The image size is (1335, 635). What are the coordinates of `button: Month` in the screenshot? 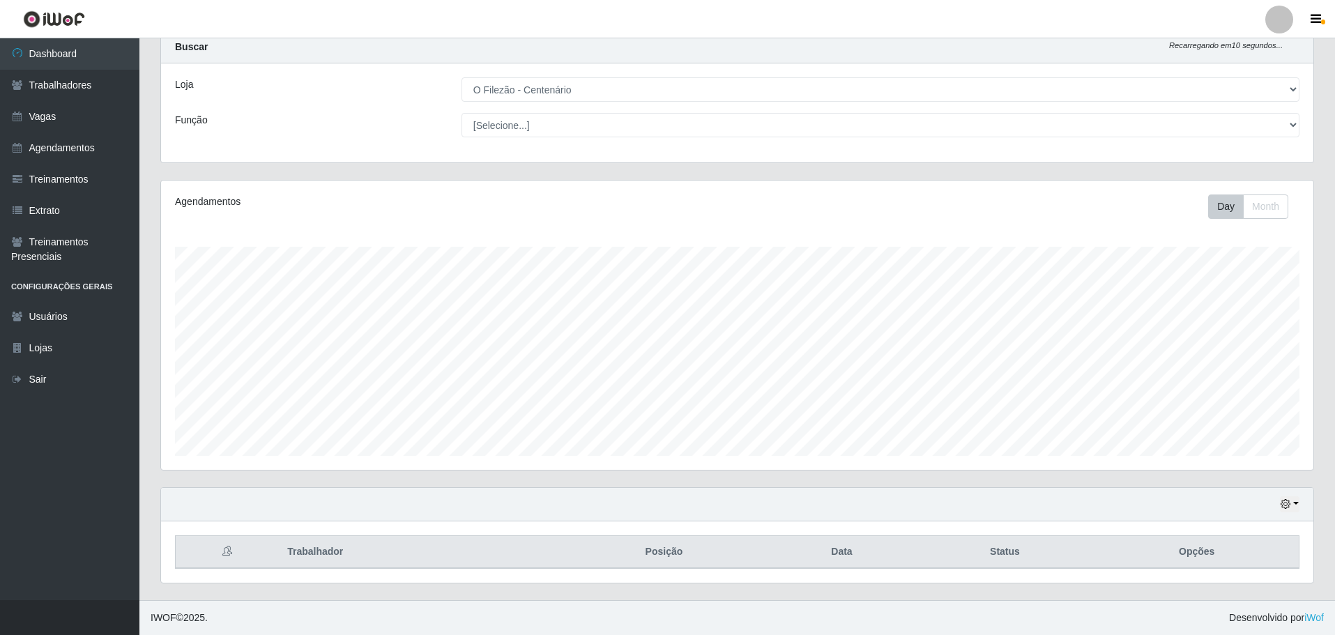 It's located at (1265, 206).